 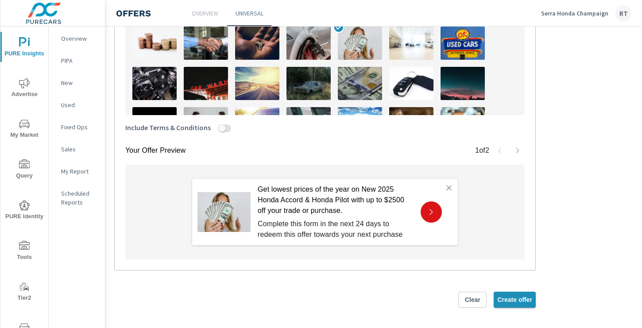 I want to click on span: Advertise, so click(x=24, y=89).